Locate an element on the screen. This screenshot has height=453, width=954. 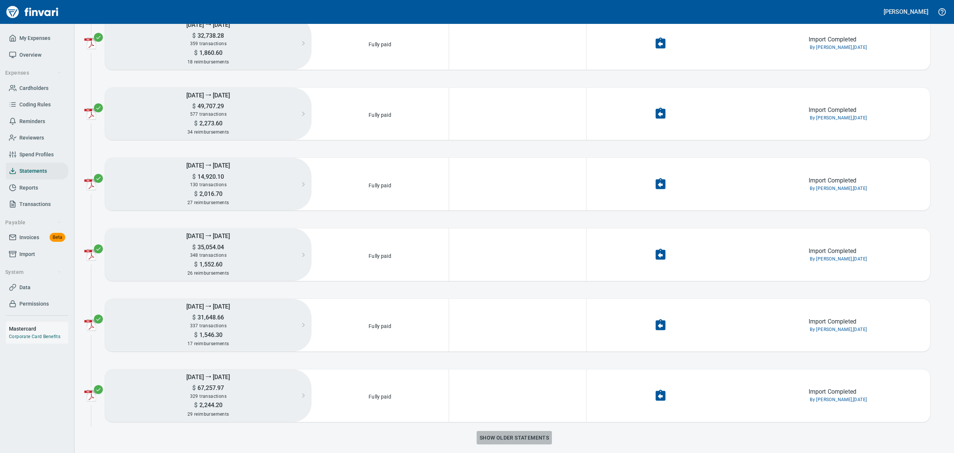
a: Reviewers is located at coordinates (37, 138).